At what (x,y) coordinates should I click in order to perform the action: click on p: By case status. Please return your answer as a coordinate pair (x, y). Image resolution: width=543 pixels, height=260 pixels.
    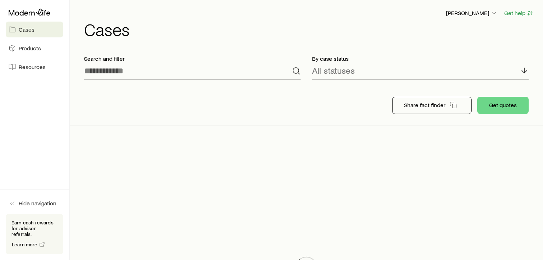
    Looking at the image, I should click on (420, 59).